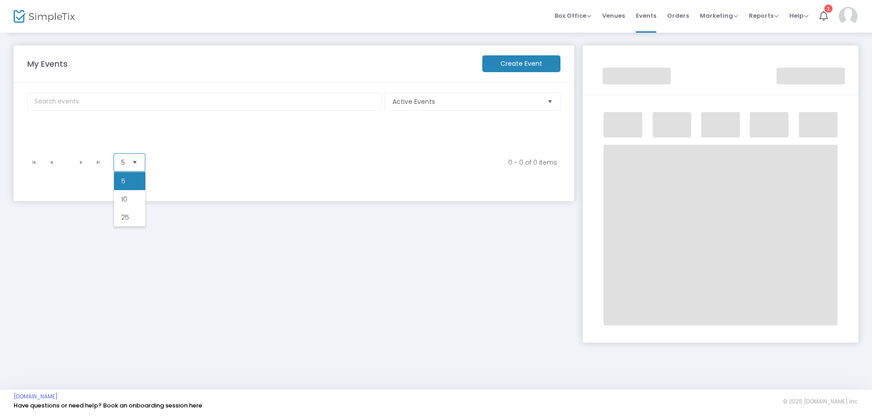 Image resolution: width=872 pixels, height=417 pixels. What do you see at coordinates (678, 15) in the screenshot?
I see `span: Orders` at bounding box center [678, 15].